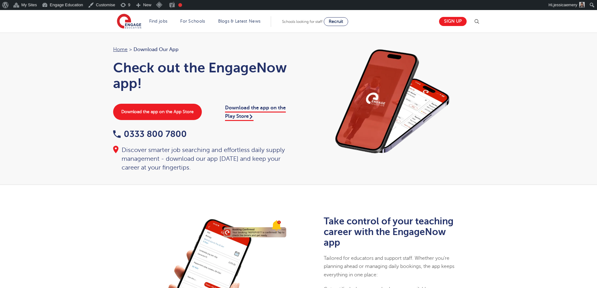  What do you see at coordinates (120, 50) in the screenshot?
I see `a: Home` at bounding box center [120, 50].